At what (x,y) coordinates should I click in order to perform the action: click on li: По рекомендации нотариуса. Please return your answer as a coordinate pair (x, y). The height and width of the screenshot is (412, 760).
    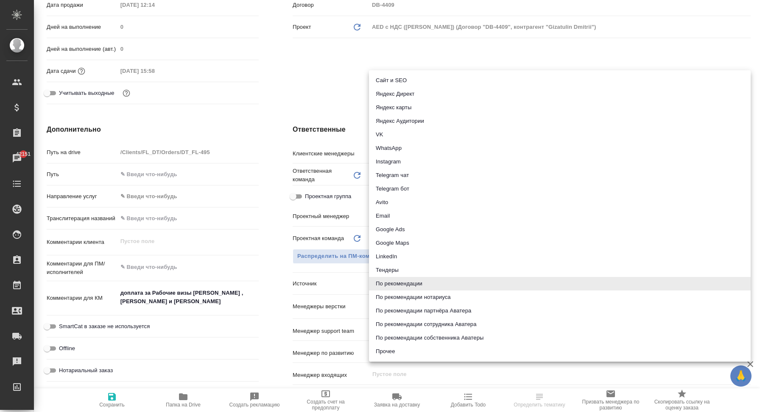
    Looking at the image, I should click on (559, 298).